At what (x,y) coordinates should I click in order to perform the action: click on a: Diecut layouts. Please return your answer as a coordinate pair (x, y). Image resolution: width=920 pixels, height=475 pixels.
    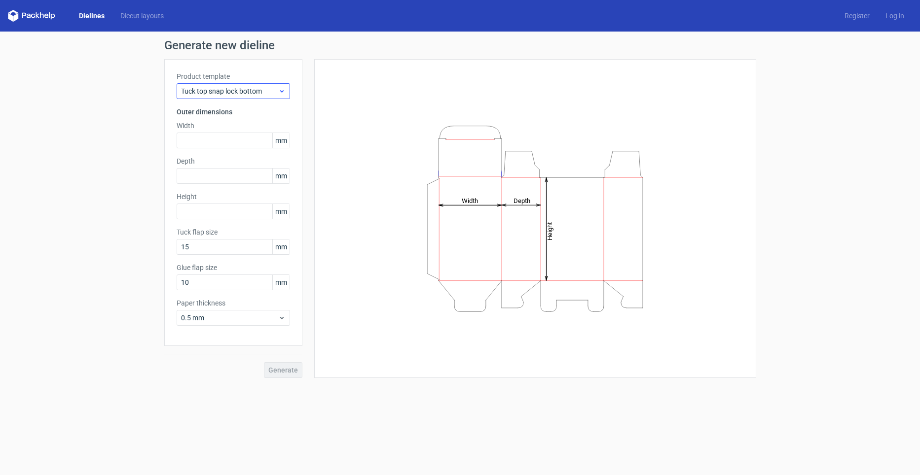
    Looking at the image, I should click on (142, 16).